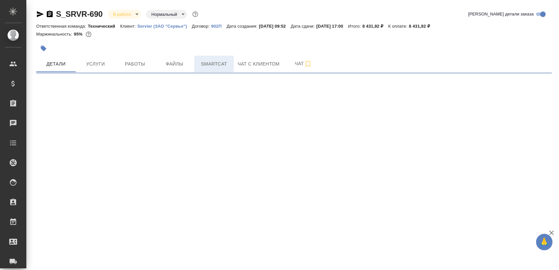  What do you see at coordinates (79, 34) in the screenshot?
I see `p: 95%` at bounding box center [79, 34].